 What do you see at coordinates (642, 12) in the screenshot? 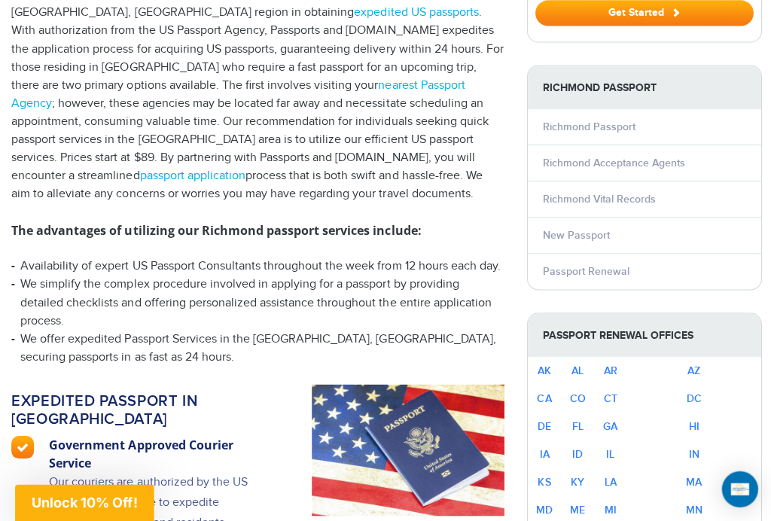
I see `a: Get Started` at bounding box center [642, 12].